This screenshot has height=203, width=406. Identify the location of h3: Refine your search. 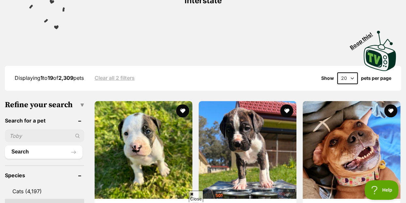
(44, 105).